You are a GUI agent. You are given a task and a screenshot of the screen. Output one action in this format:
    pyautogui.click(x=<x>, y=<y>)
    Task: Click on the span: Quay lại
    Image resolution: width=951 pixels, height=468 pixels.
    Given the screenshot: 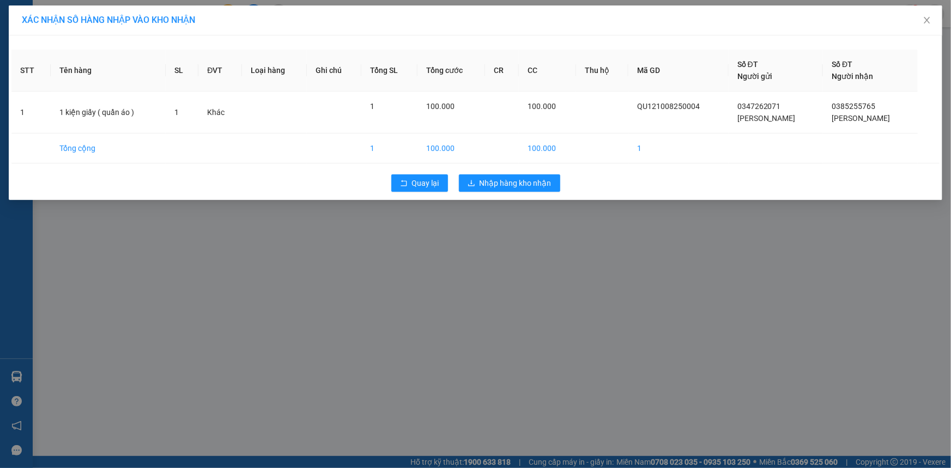 What is the action you would take?
    pyautogui.click(x=426, y=183)
    